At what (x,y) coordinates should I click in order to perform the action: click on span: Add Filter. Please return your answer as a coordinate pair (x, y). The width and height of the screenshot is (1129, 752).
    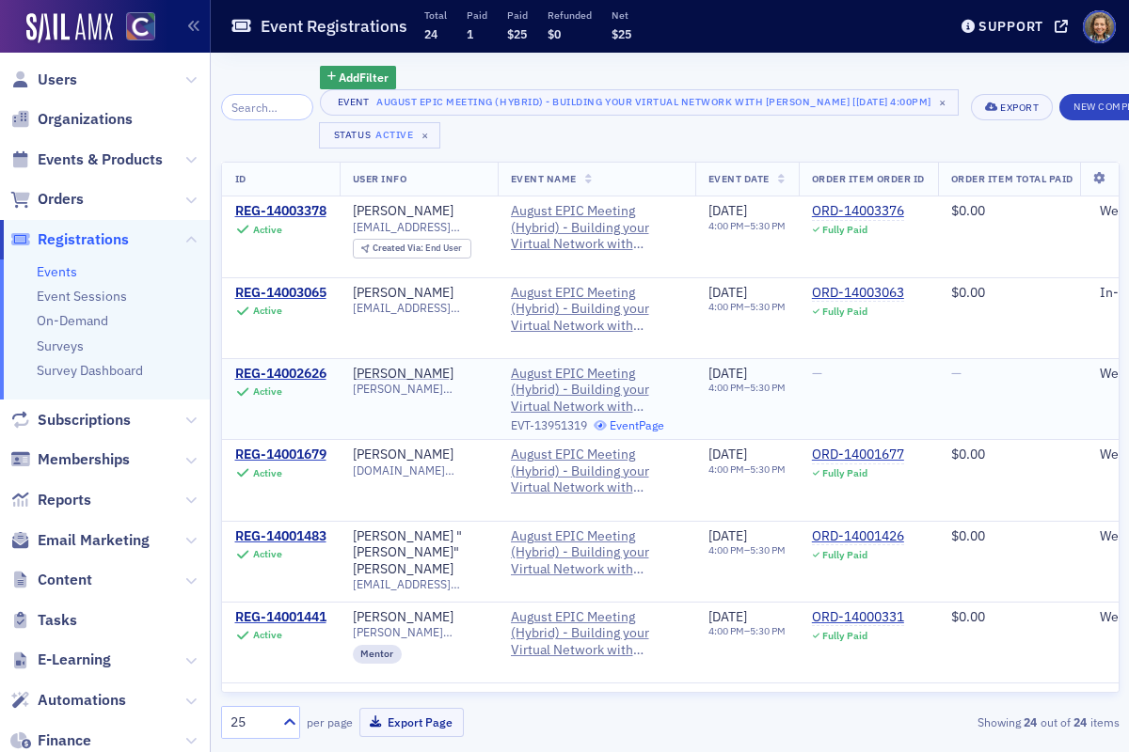
    Looking at the image, I should click on (363, 77).